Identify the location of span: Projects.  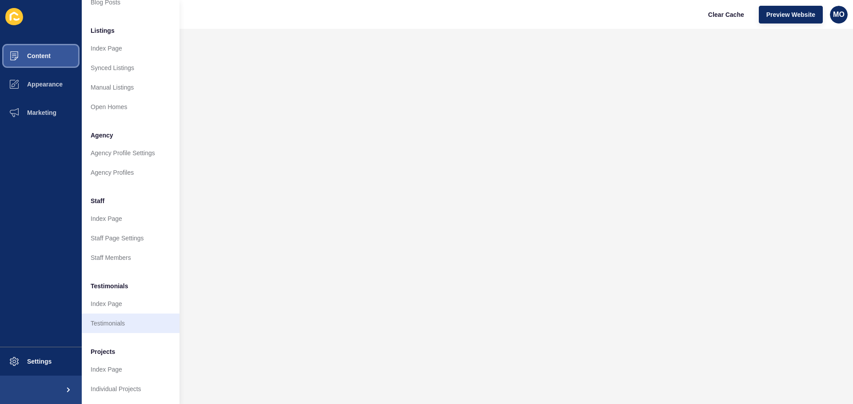
(103, 352).